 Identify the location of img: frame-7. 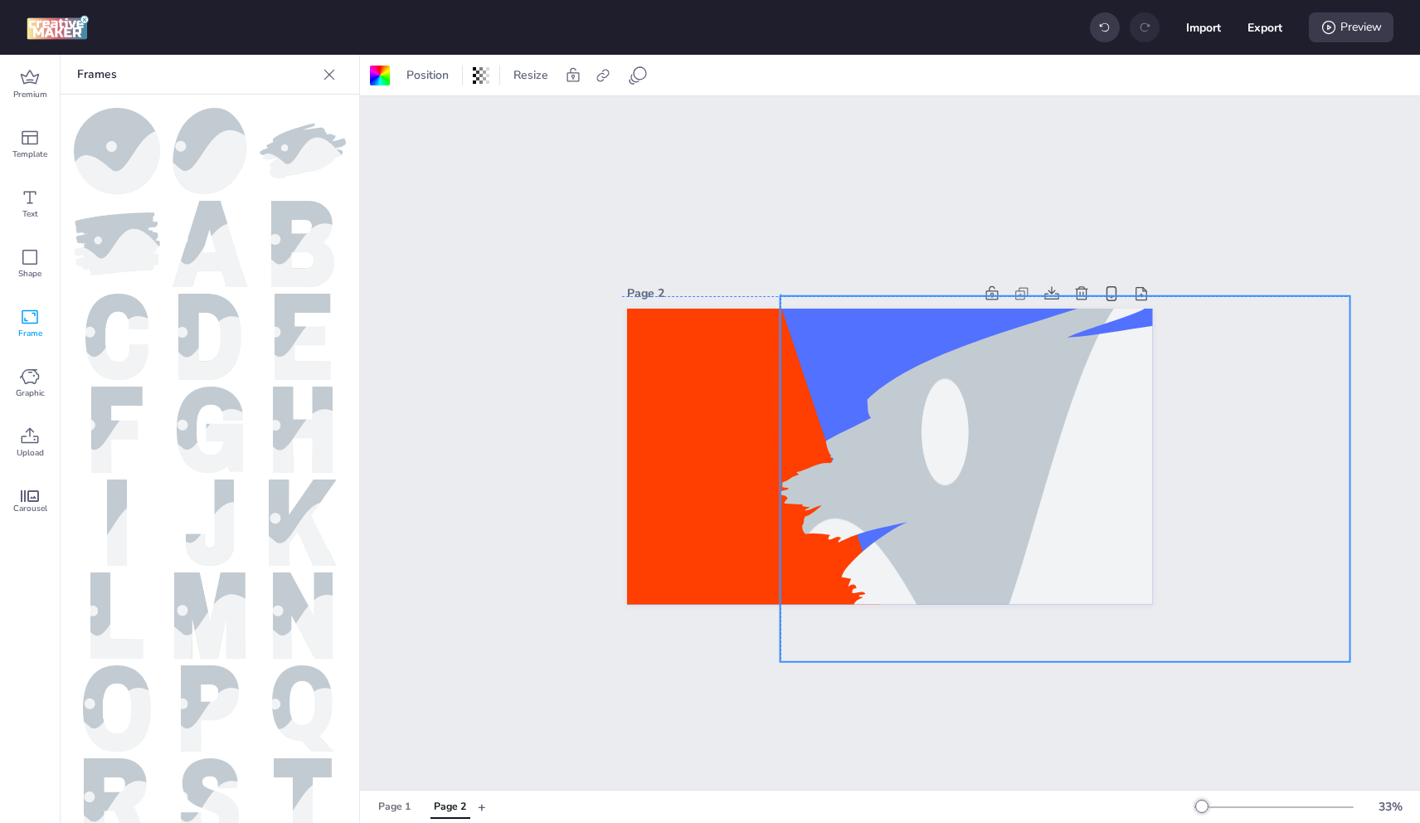
(117, 337).